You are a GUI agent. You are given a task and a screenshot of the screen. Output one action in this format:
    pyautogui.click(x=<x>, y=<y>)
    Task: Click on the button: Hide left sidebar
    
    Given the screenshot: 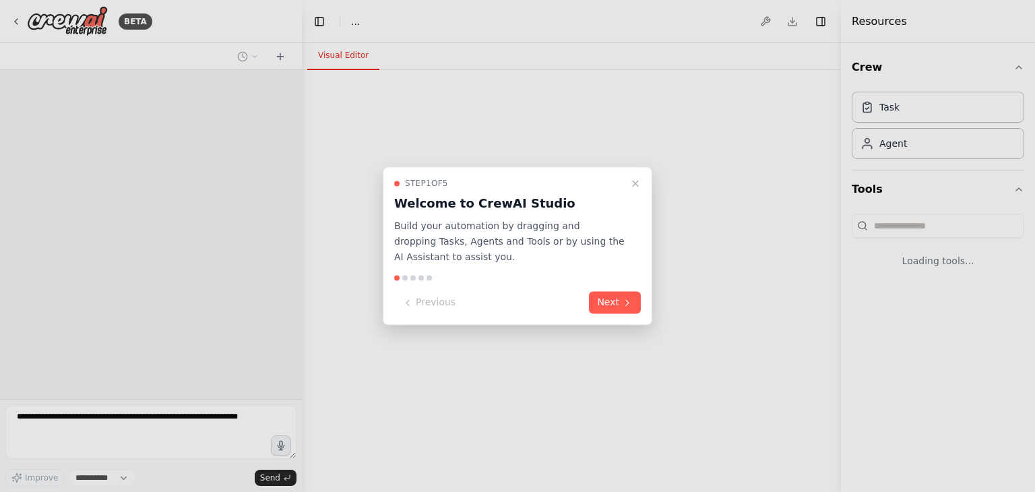 What is the action you would take?
    pyautogui.click(x=319, y=22)
    